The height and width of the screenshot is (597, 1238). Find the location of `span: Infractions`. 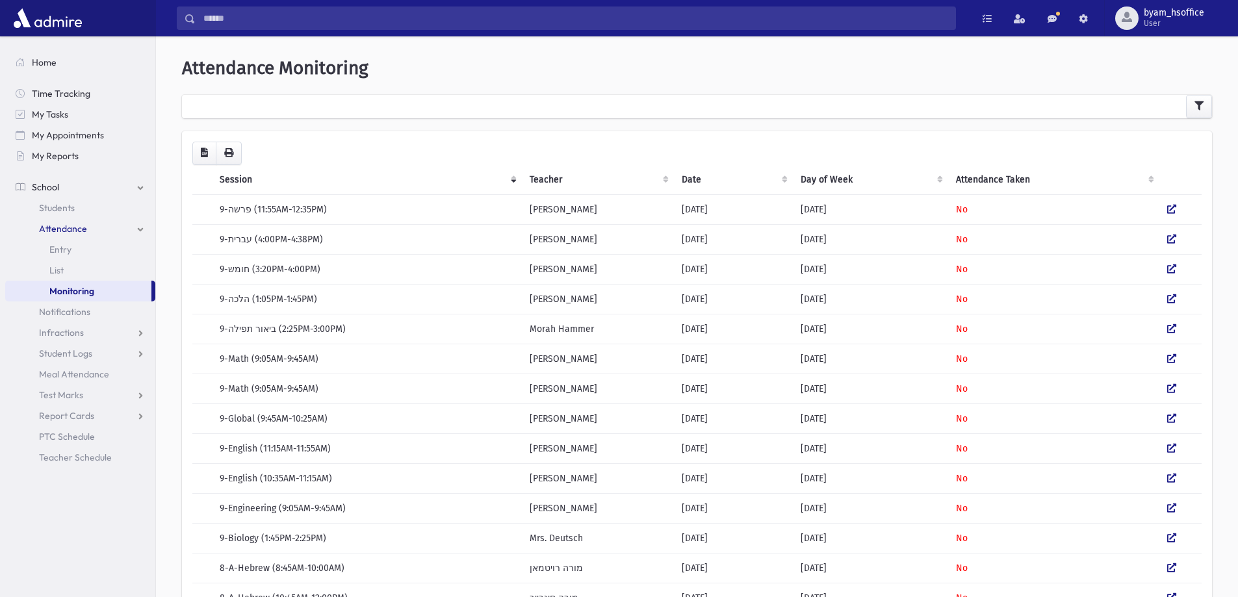

span: Infractions is located at coordinates (61, 333).